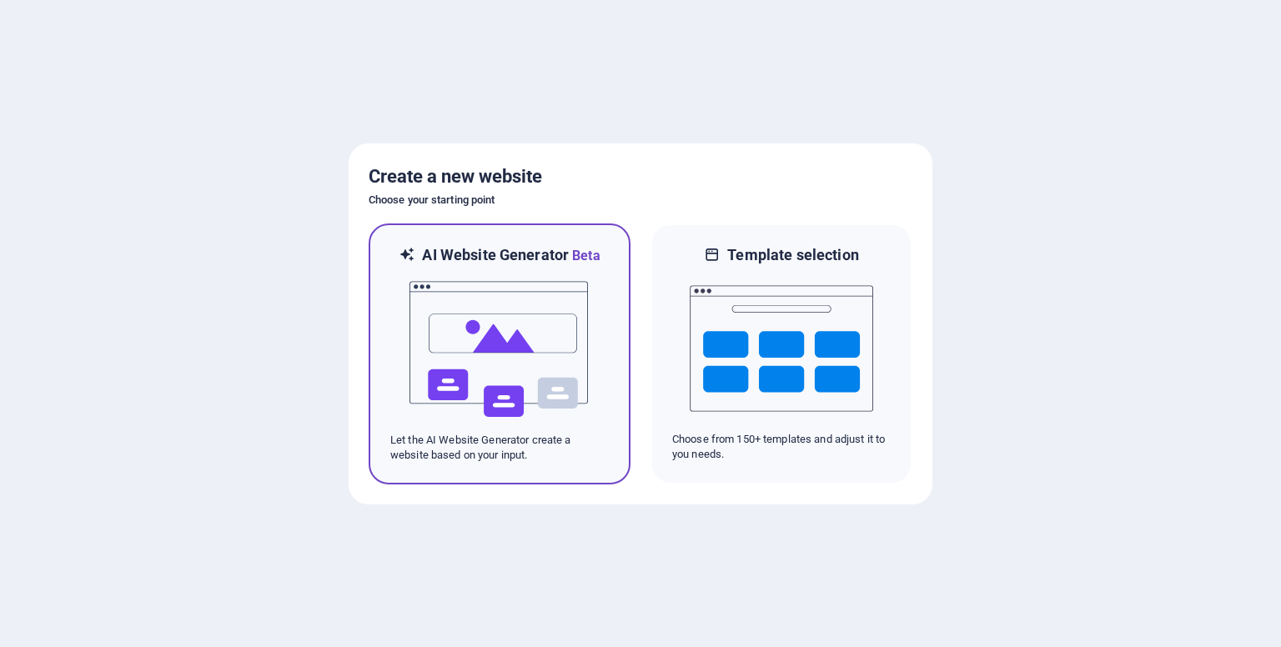  Describe the element at coordinates (641, 200) in the screenshot. I see `h6: Choose your starting point` at that location.